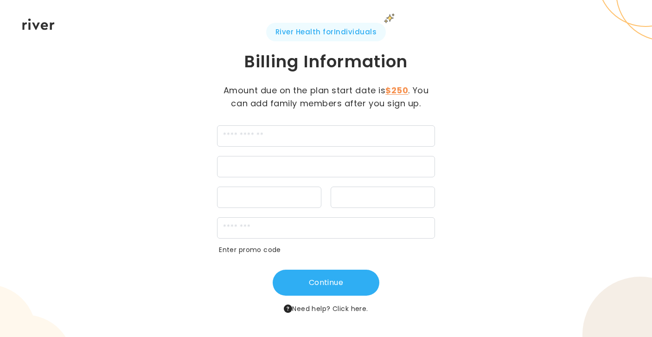  Describe the element at coordinates (326, 62) in the screenshot. I see `h1: Billing Information` at that location.